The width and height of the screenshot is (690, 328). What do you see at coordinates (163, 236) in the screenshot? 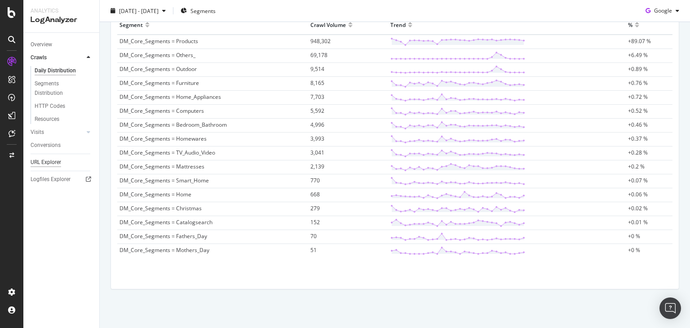
I see `span: DM_Core_Segments = Fathers_Day` at bounding box center [163, 236].